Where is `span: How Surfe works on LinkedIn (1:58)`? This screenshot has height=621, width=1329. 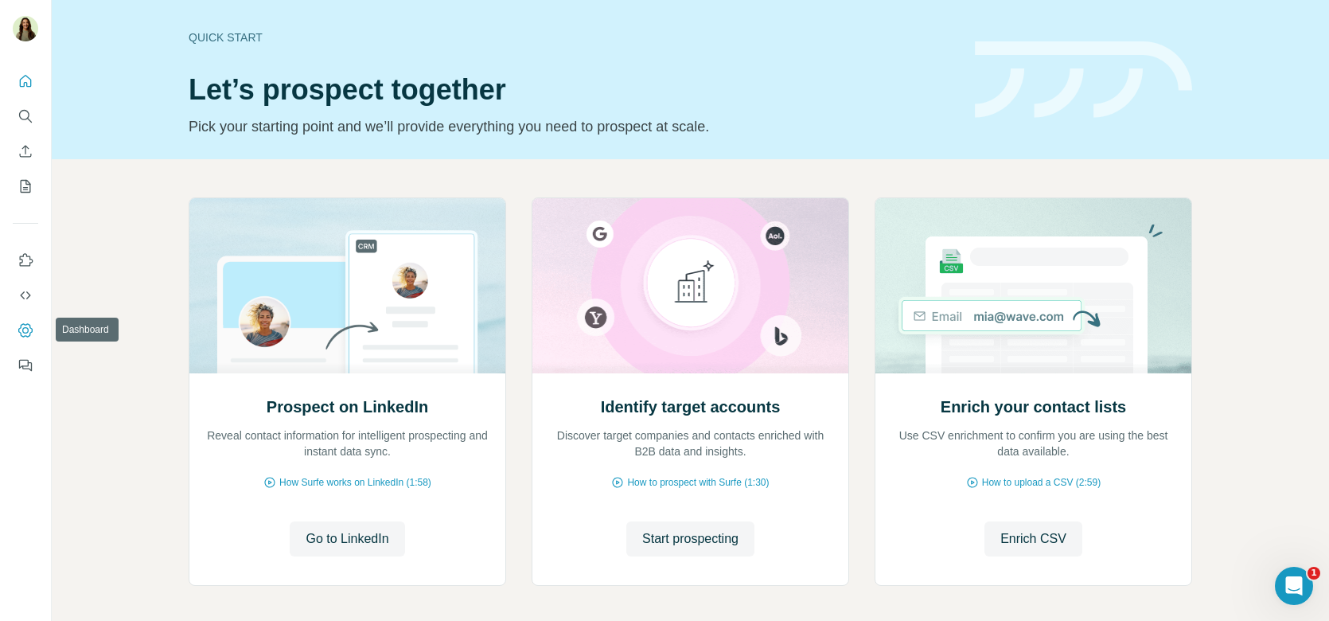 span: How Surfe works on LinkedIn (1:58) is located at coordinates (355, 482).